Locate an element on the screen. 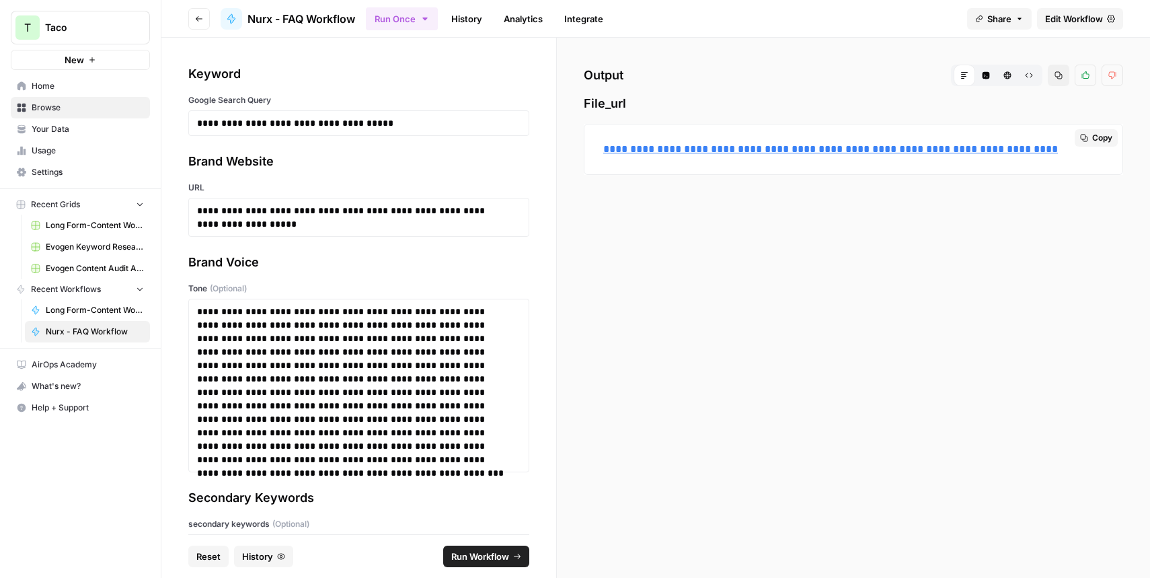 The width and height of the screenshot is (1150, 578). span: Run Workflow is located at coordinates (480, 556).